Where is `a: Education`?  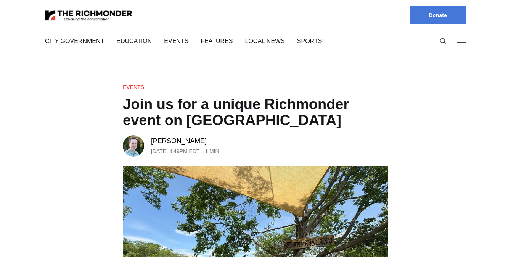
a: Education is located at coordinates (132, 41).